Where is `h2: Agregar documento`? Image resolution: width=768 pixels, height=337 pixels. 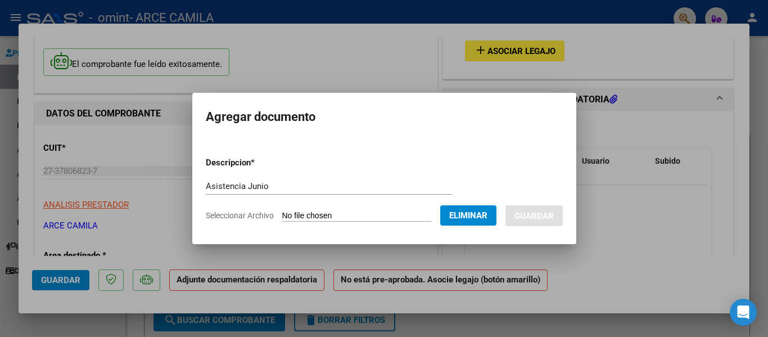
h2: Agregar documento is located at coordinates (384, 117).